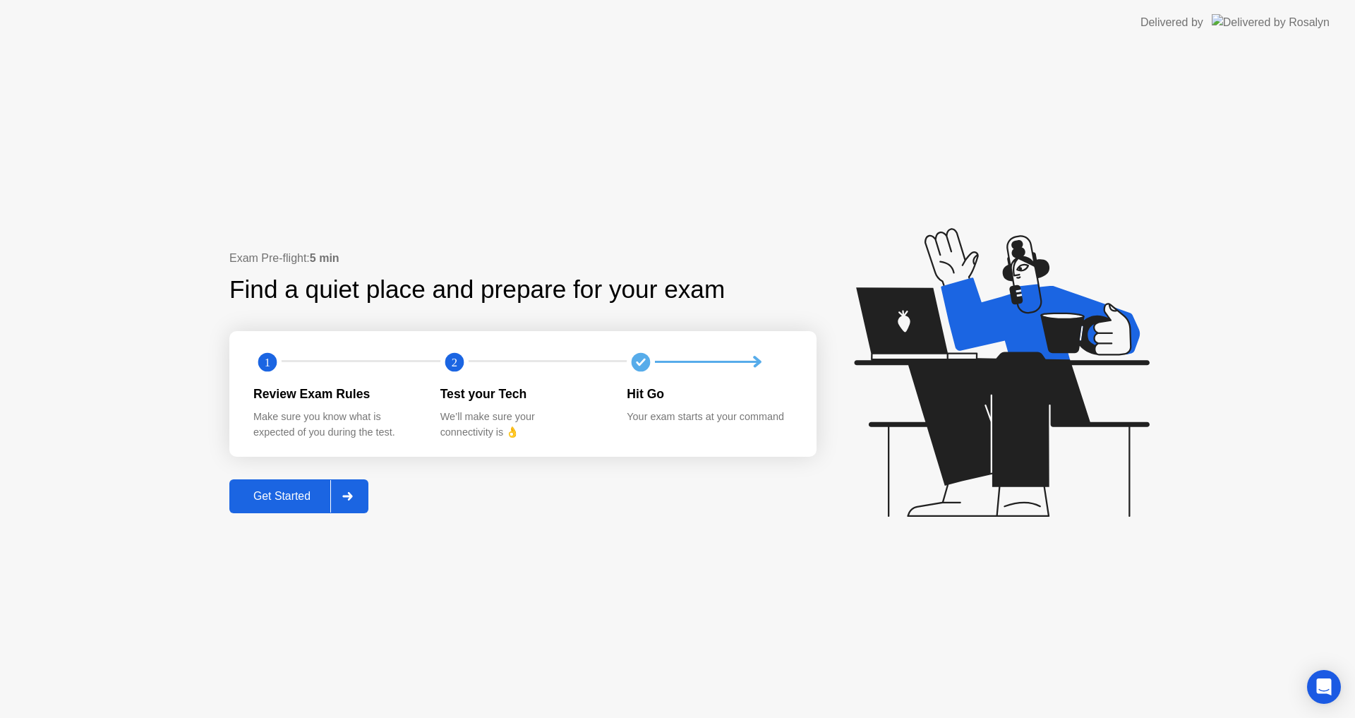 The image size is (1355, 718). Describe the element at coordinates (335, 424) in the screenshot. I see `div: Make sure you know what is expected of you during the test.` at that location.